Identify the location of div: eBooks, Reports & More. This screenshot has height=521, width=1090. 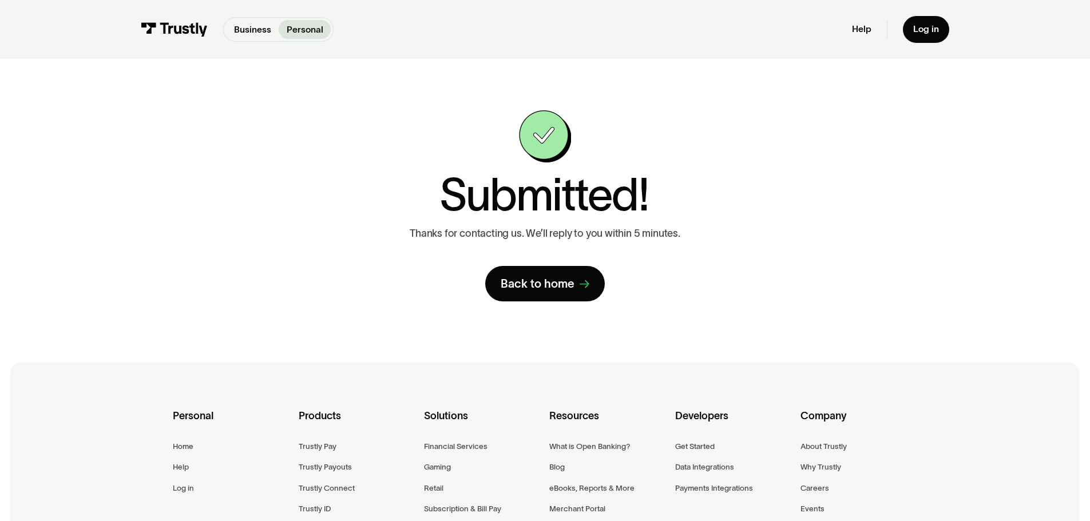
(592, 488).